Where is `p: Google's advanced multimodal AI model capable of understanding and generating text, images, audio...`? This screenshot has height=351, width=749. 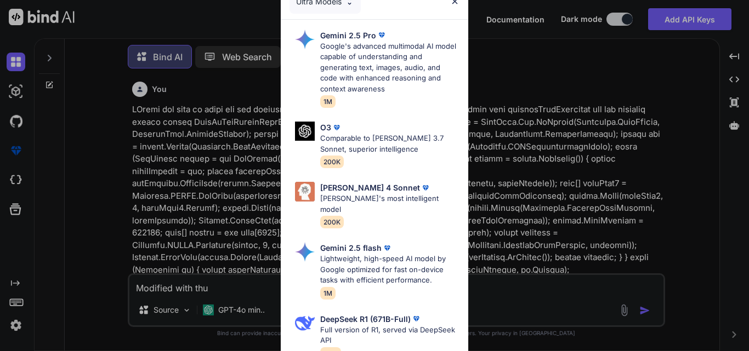
p: Google's advanced multimodal AI model capable of understanding and generating text, images, audio... is located at coordinates (390, 68).